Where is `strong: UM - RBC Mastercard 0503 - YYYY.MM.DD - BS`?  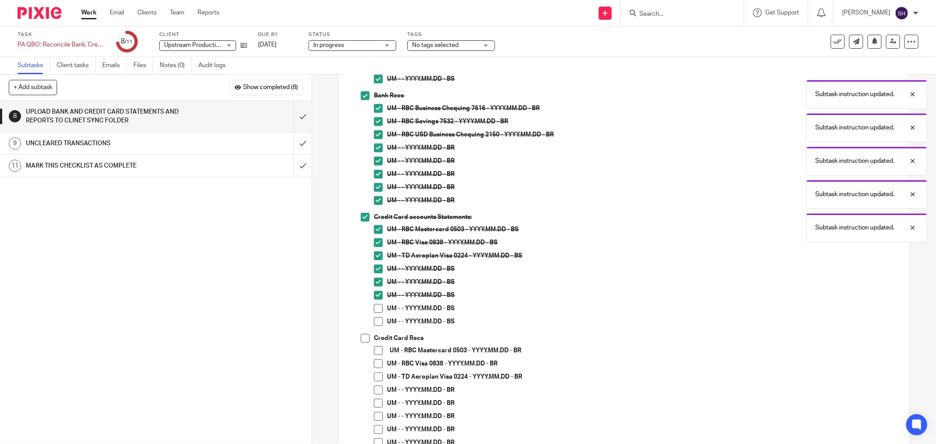
strong: UM - RBC Mastercard 0503 - YYYY.MM.DD - BS is located at coordinates (453, 229).